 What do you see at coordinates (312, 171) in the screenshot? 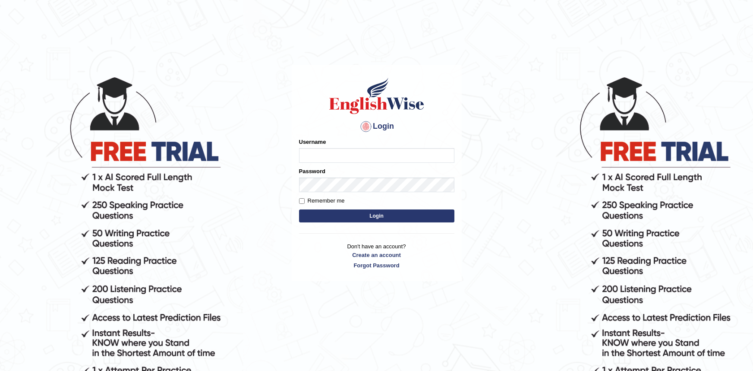
I see `label: Password` at bounding box center [312, 171].